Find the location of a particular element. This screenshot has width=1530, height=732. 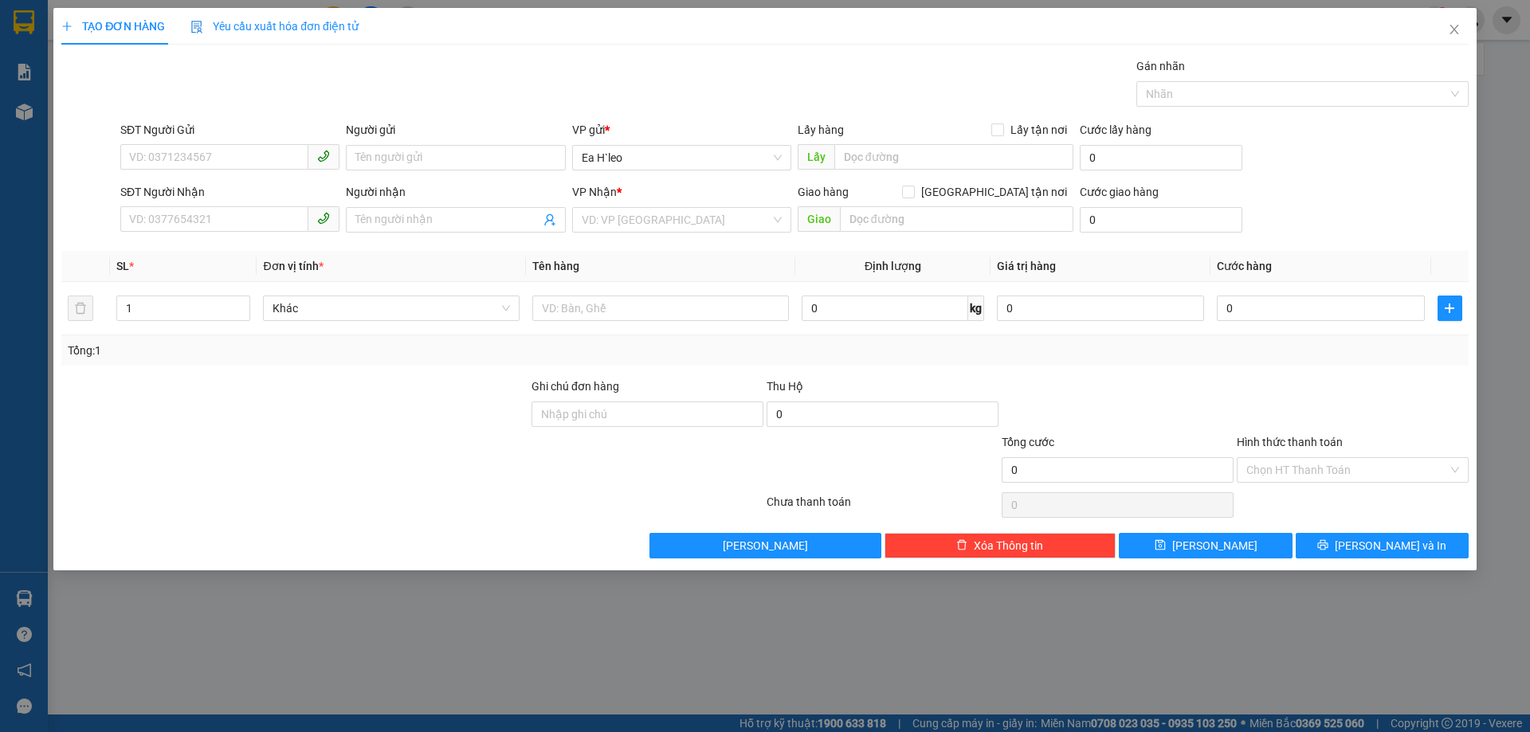

span: printer is located at coordinates (1323, 546).